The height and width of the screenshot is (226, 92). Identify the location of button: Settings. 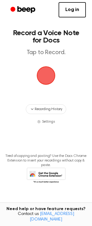
(46, 122).